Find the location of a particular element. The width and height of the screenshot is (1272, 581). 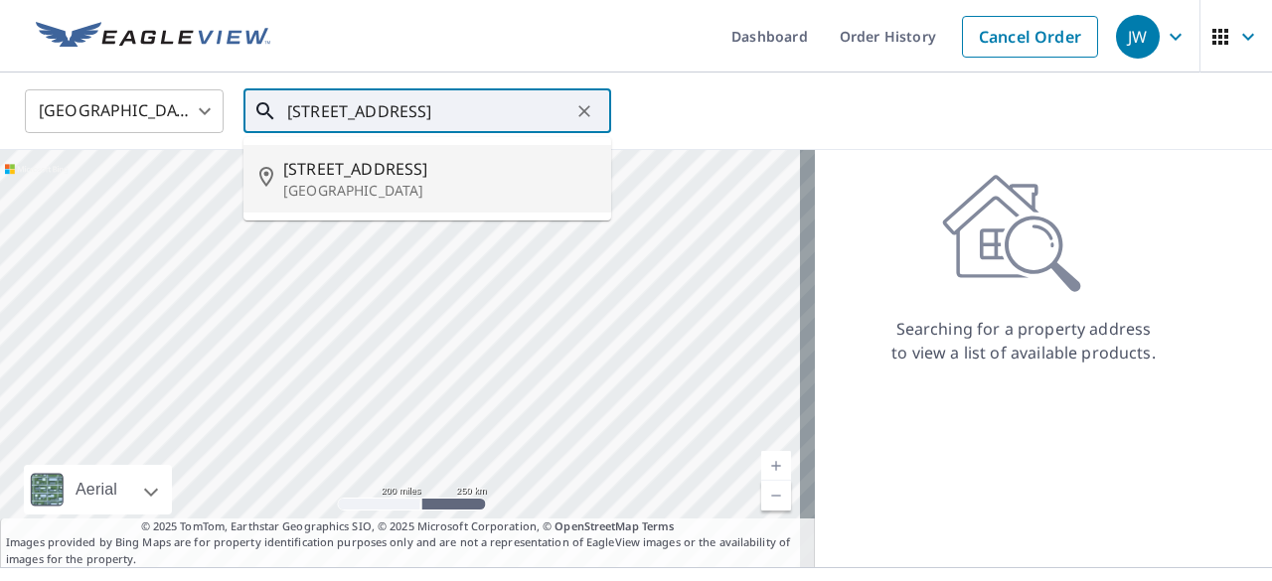

a: Cancel Order is located at coordinates (1029, 37).